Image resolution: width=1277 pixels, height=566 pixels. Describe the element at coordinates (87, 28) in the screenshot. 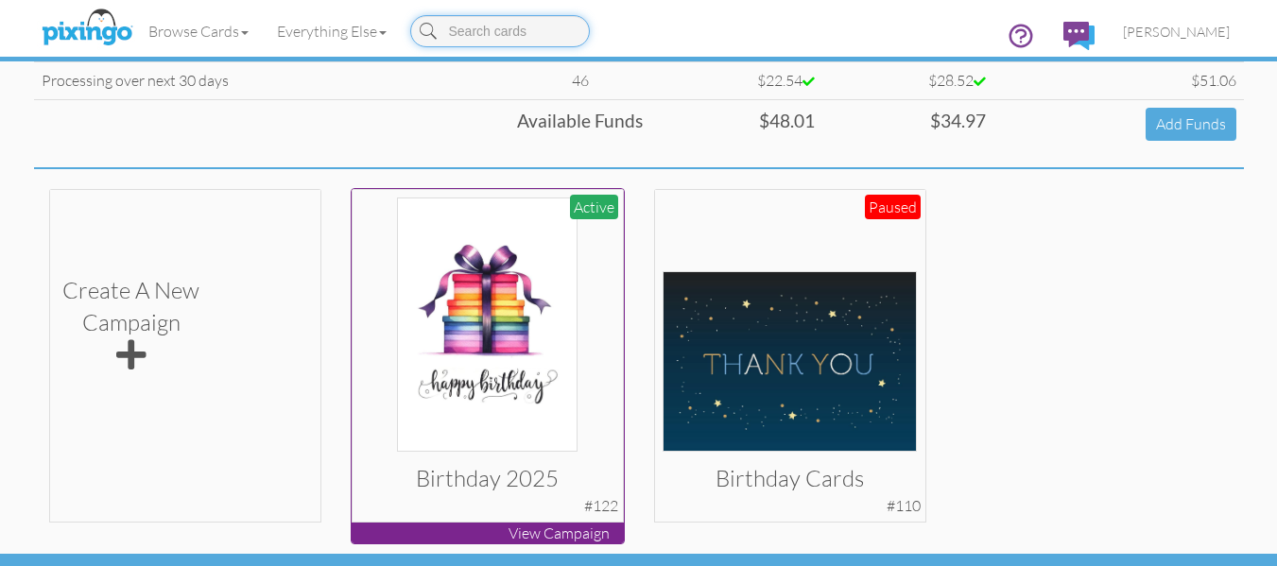

I see `img: pixingo logo` at that location.